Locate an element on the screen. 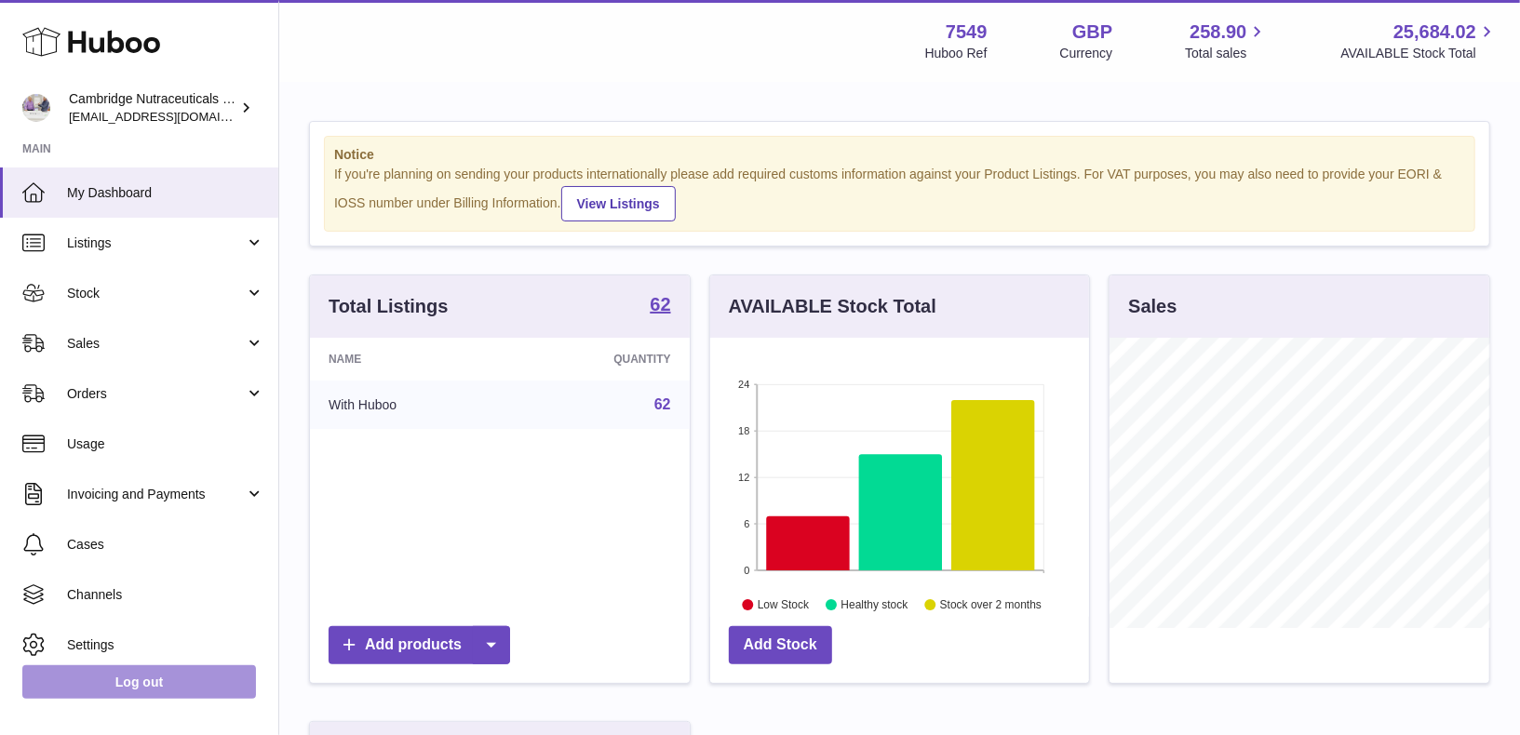 This screenshot has height=735, width=1520. text: 0 is located at coordinates (746, 571).